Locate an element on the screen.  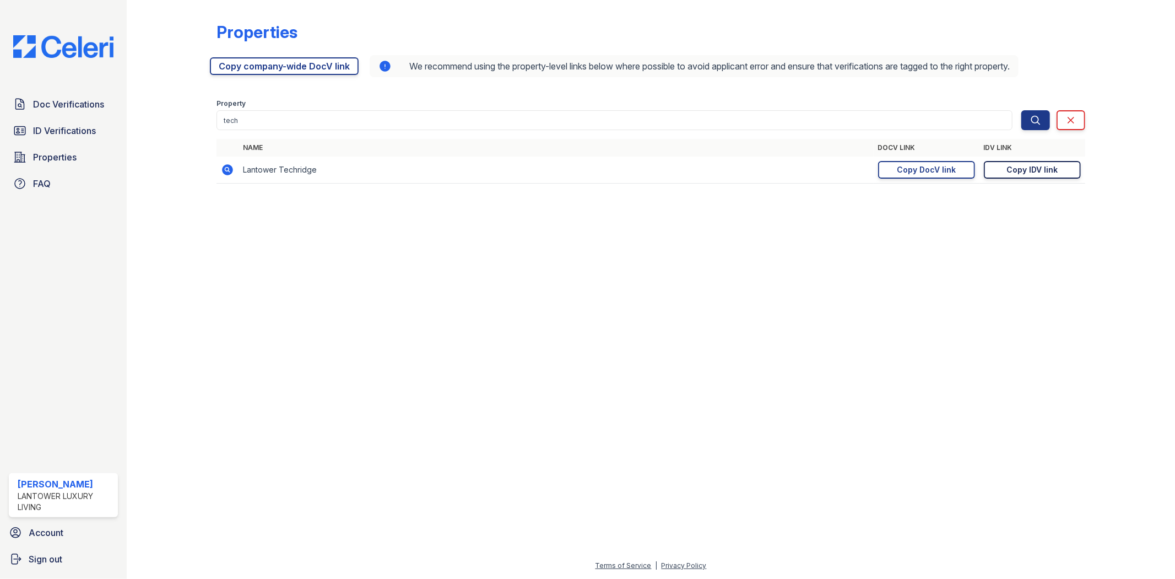
td: Lantower Techridge is located at coordinates (556, 170).